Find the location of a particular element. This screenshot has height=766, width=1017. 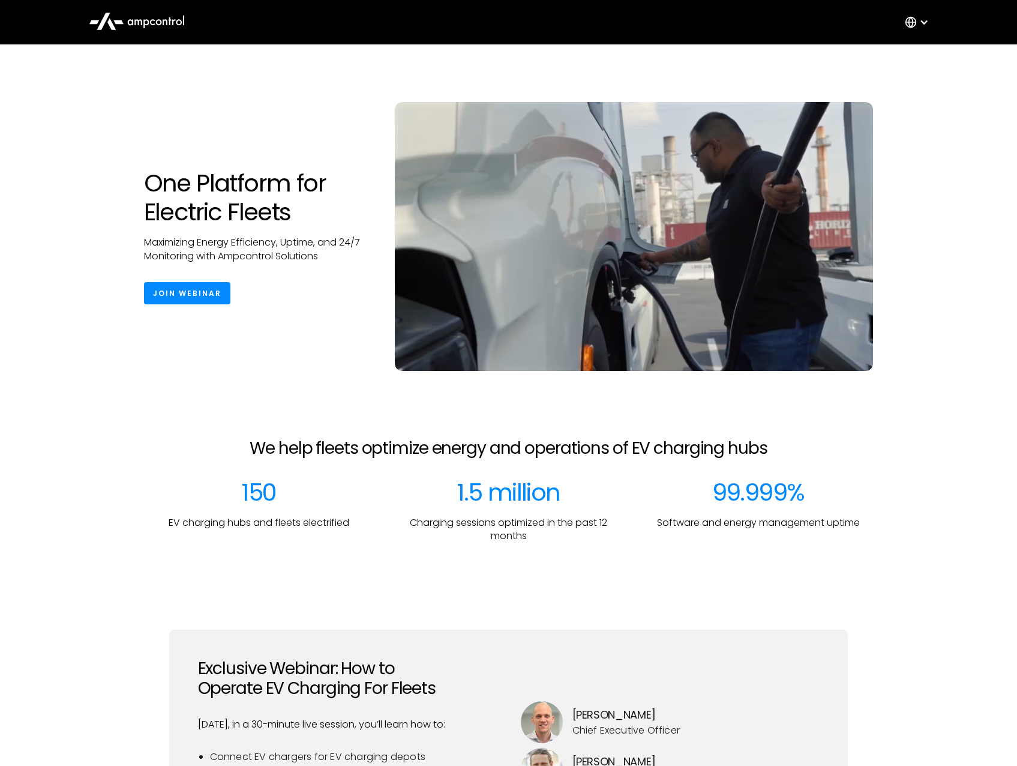

div: 150 is located at coordinates (259, 492).